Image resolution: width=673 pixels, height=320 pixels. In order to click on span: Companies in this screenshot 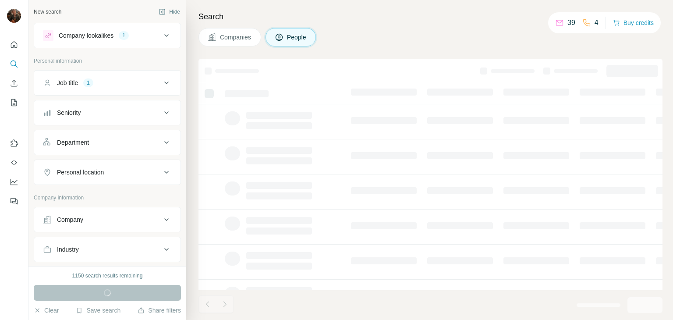, I will do `click(236, 37)`.